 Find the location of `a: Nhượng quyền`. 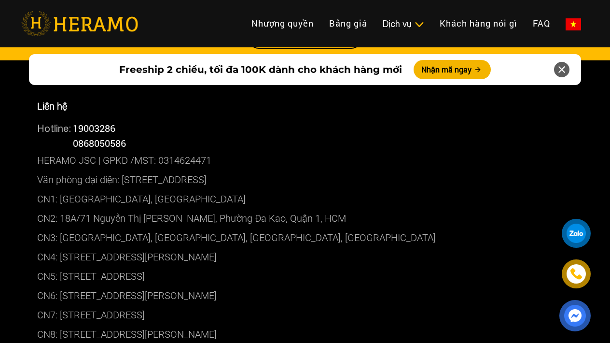

a: Nhượng quyền is located at coordinates (282, 23).